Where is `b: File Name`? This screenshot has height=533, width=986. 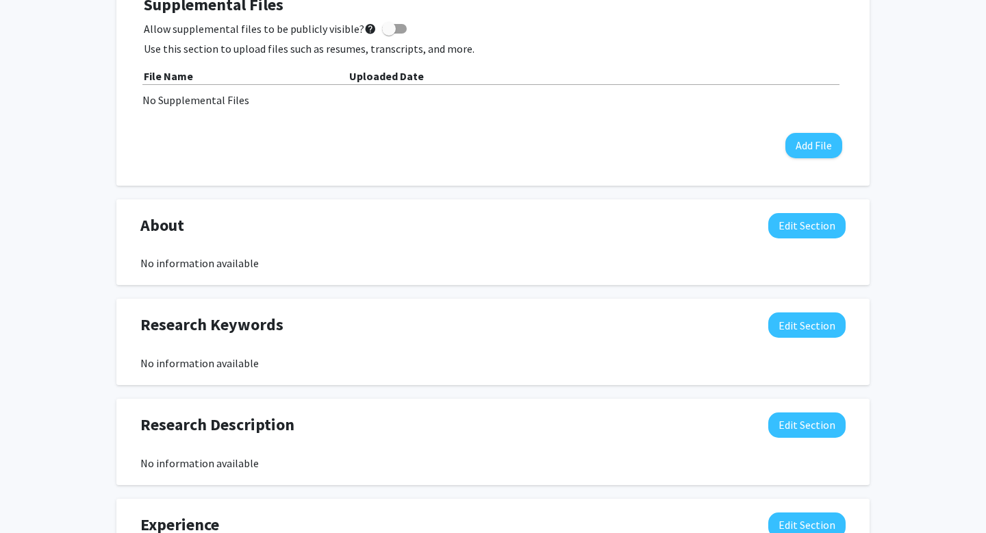
b: File Name is located at coordinates (168, 76).